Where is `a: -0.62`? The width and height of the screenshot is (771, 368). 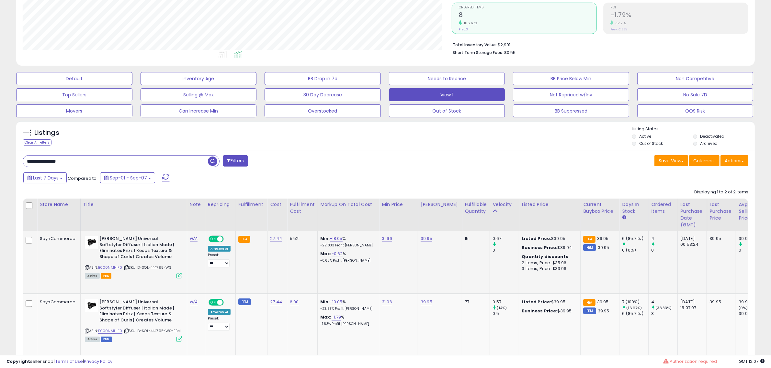
a: -0.62 is located at coordinates (337, 254).